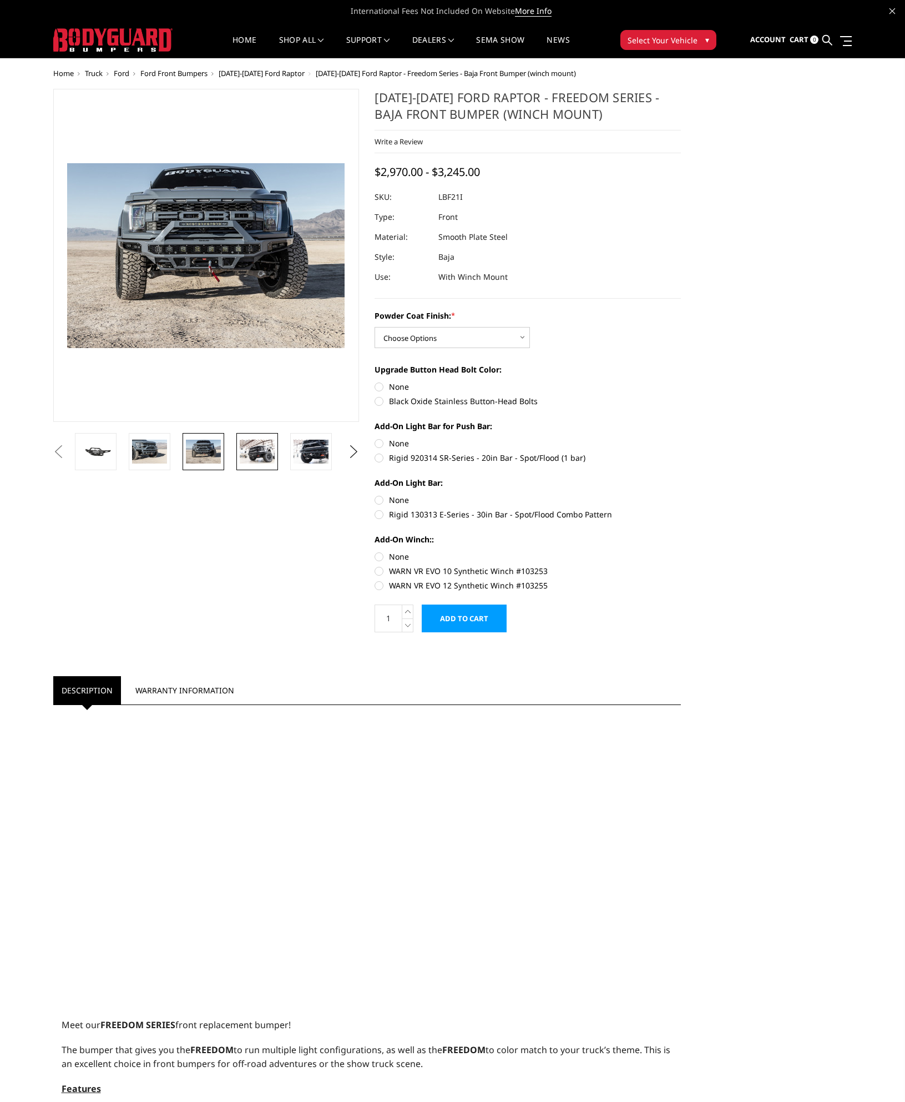  What do you see at coordinates (402, 237) in the screenshot?
I see `dt: Material:` at bounding box center [402, 237].